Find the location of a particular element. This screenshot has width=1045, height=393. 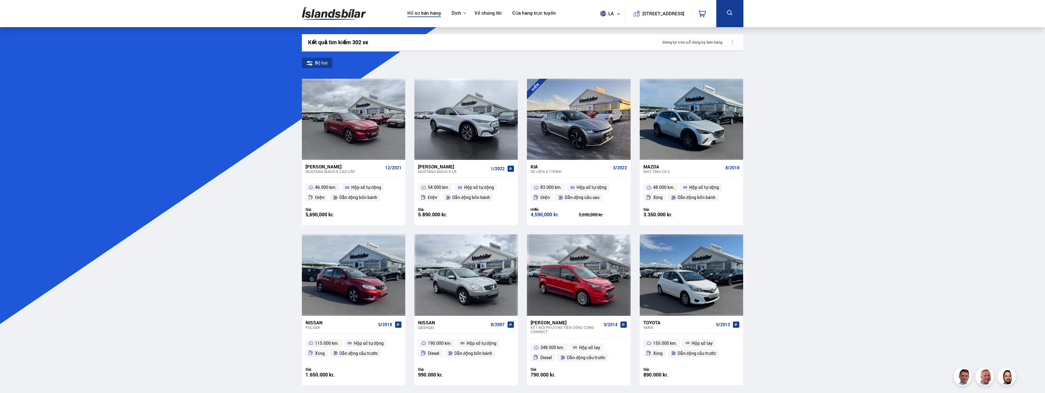

span: 3/2022 is located at coordinates (620, 168).